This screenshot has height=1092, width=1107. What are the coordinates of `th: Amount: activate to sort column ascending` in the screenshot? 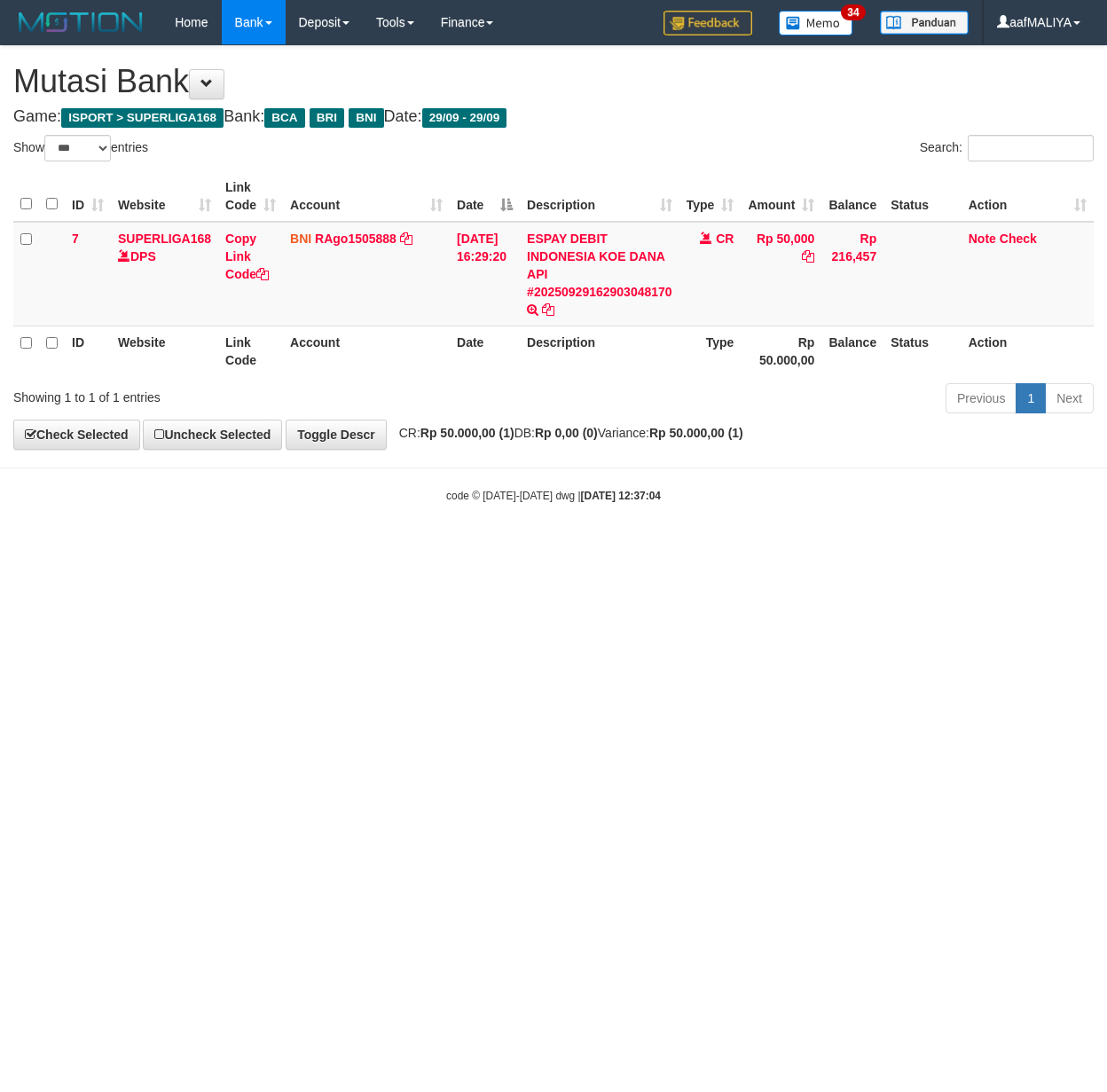 It's located at (781, 196).